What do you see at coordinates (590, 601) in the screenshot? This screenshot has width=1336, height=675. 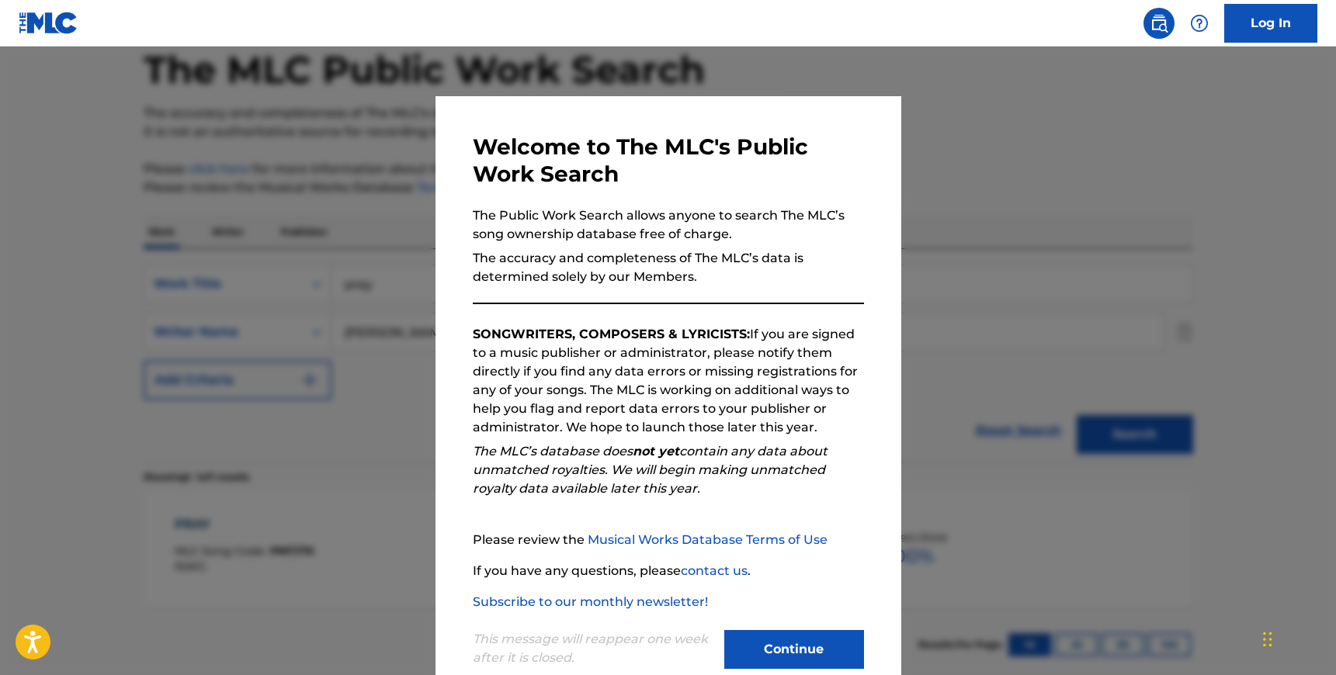 I see `a: Subscribe to our monthly newsletter!` at bounding box center [590, 601].